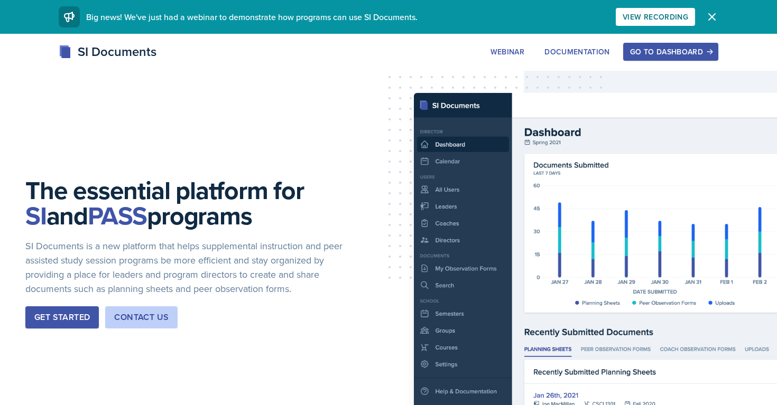 The width and height of the screenshot is (777, 405). What do you see at coordinates (141, 318) in the screenshot?
I see `button: Contact Us` at bounding box center [141, 318].